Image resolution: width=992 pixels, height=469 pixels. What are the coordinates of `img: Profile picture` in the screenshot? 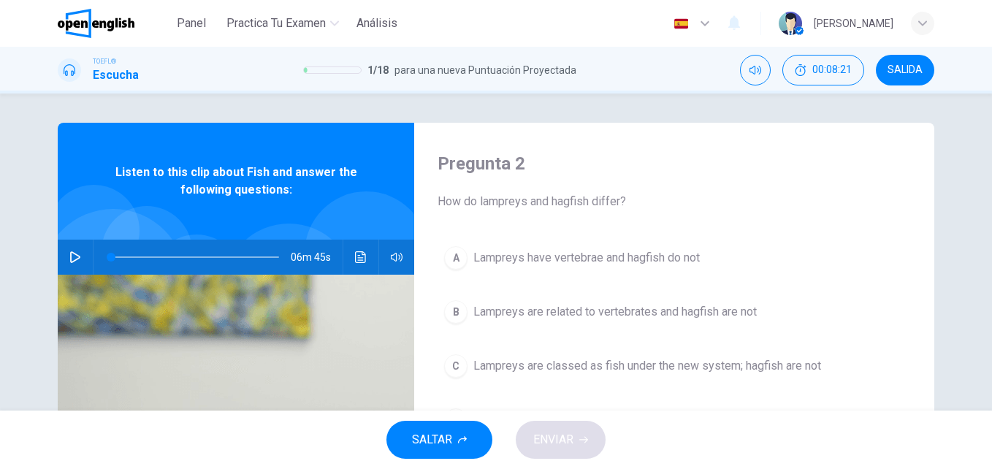 It's located at (791, 23).